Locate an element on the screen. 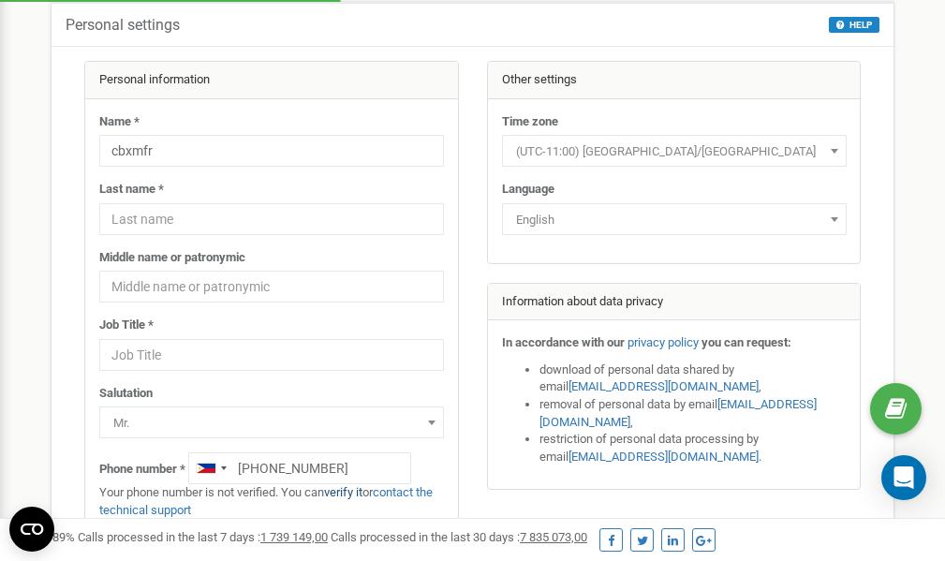 The width and height of the screenshot is (945, 561). label: Language is located at coordinates (528, 189).